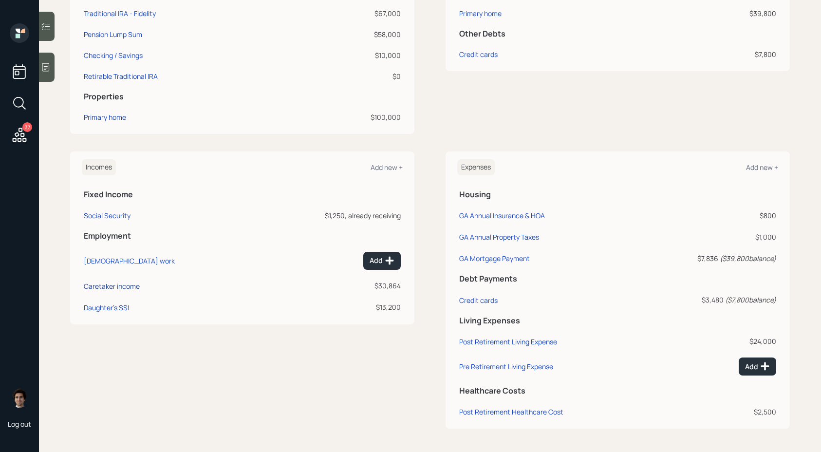  I want to click on h5: Debt Payments, so click(618, 279).